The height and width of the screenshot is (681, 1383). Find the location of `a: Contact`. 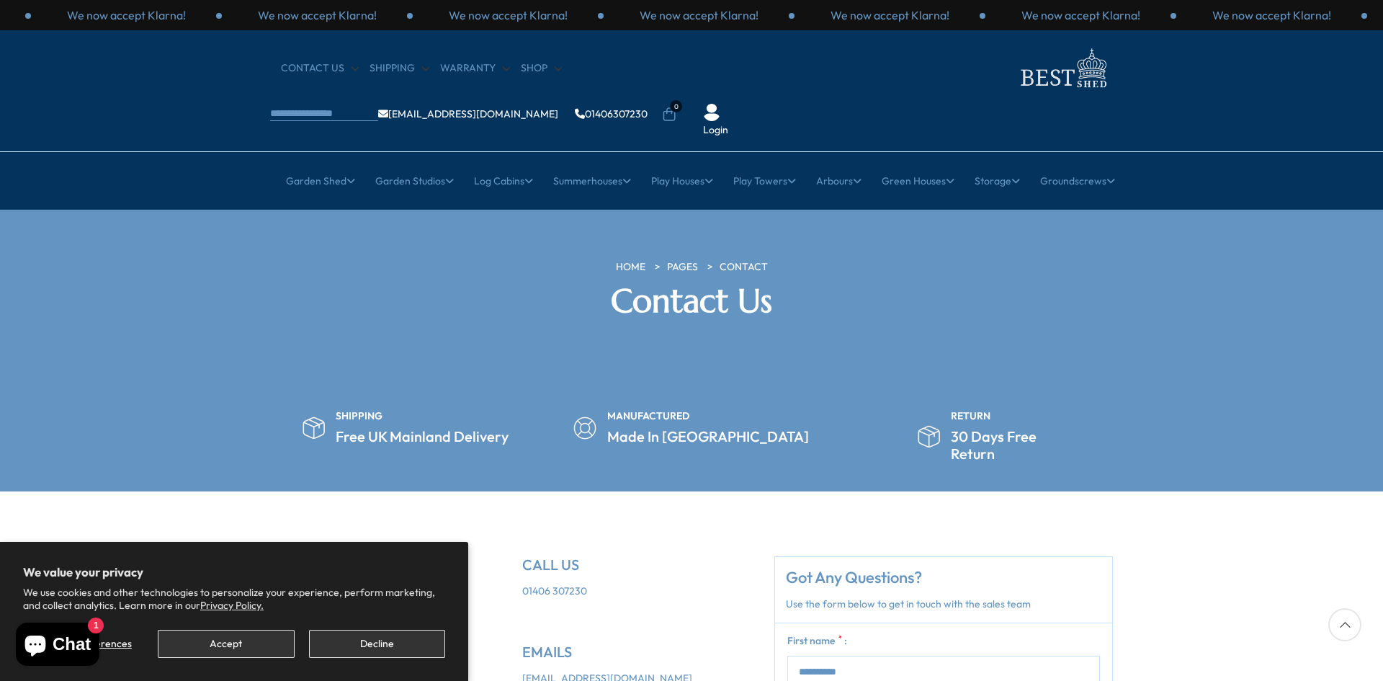

a: Contact is located at coordinates (743, 267).